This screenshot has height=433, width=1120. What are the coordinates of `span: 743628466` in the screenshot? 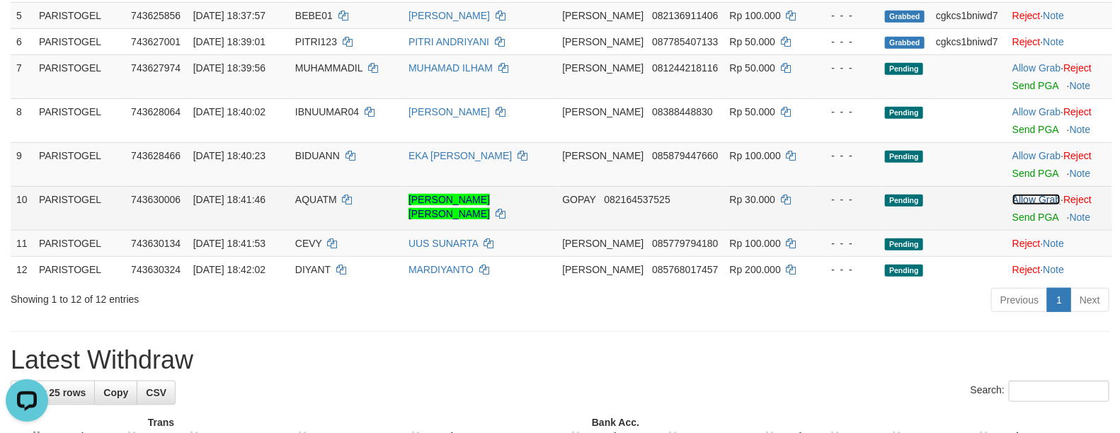 It's located at (156, 156).